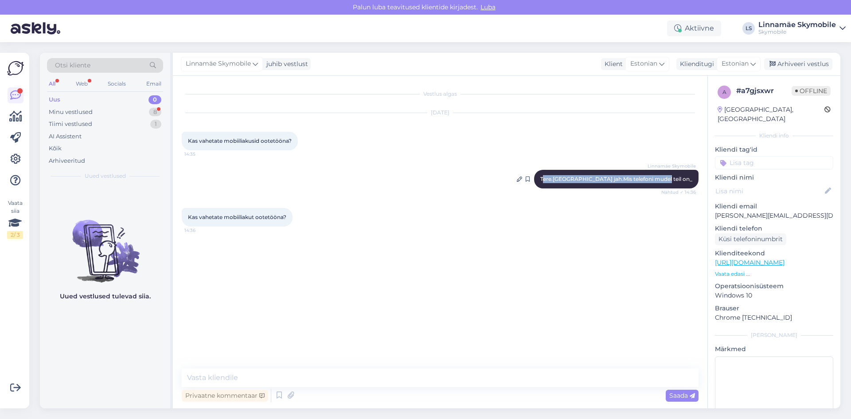 This screenshot has height=419, width=851. I want to click on span: Saada, so click(682, 396).